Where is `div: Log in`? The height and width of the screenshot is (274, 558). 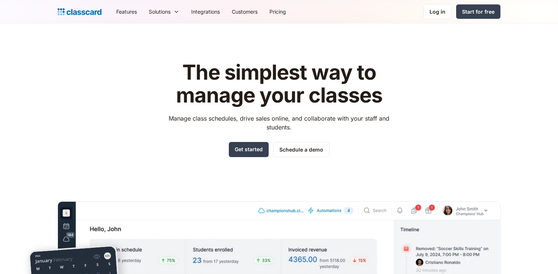
div: Log in is located at coordinates (437, 11).